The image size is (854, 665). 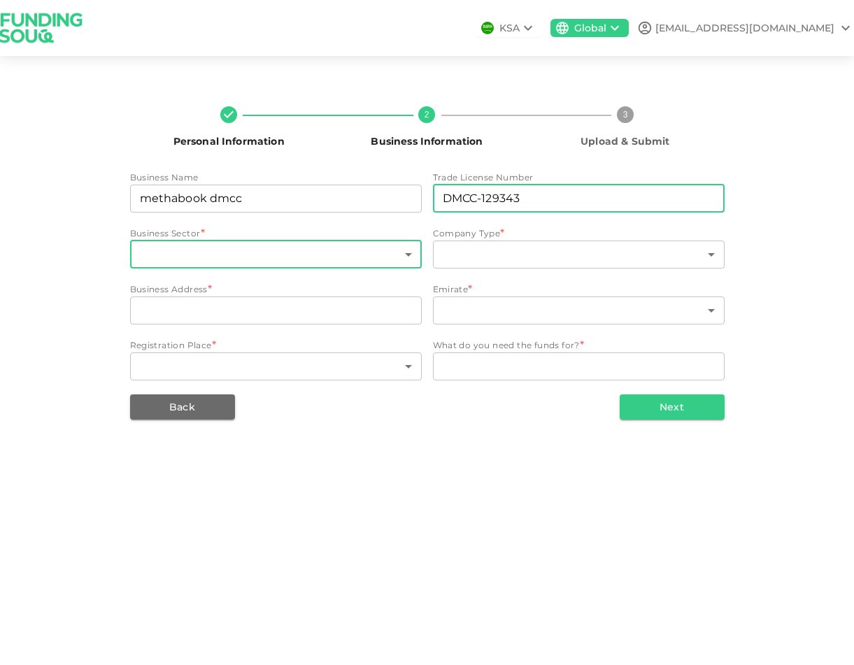 What do you see at coordinates (579, 311) in the screenshot?
I see `div: emirates` at bounding box center [579, 311].